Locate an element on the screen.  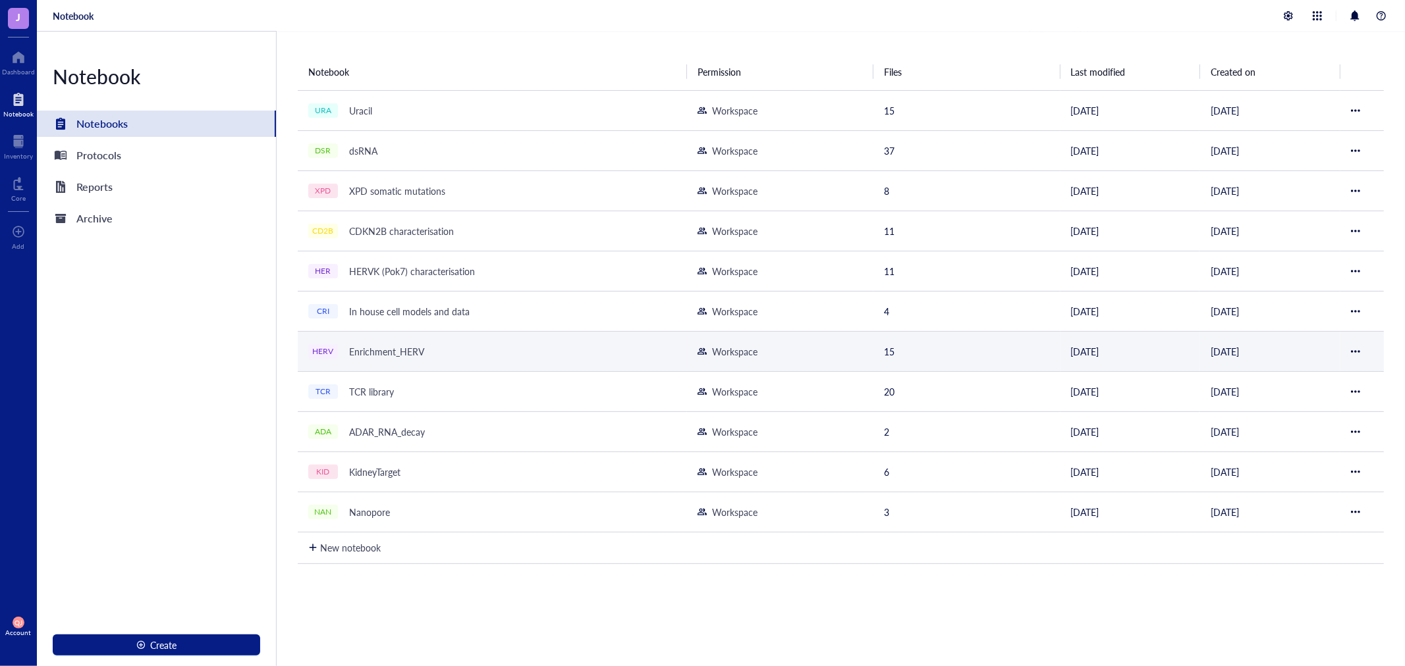
a: Core is located at coordinates (18, 188).